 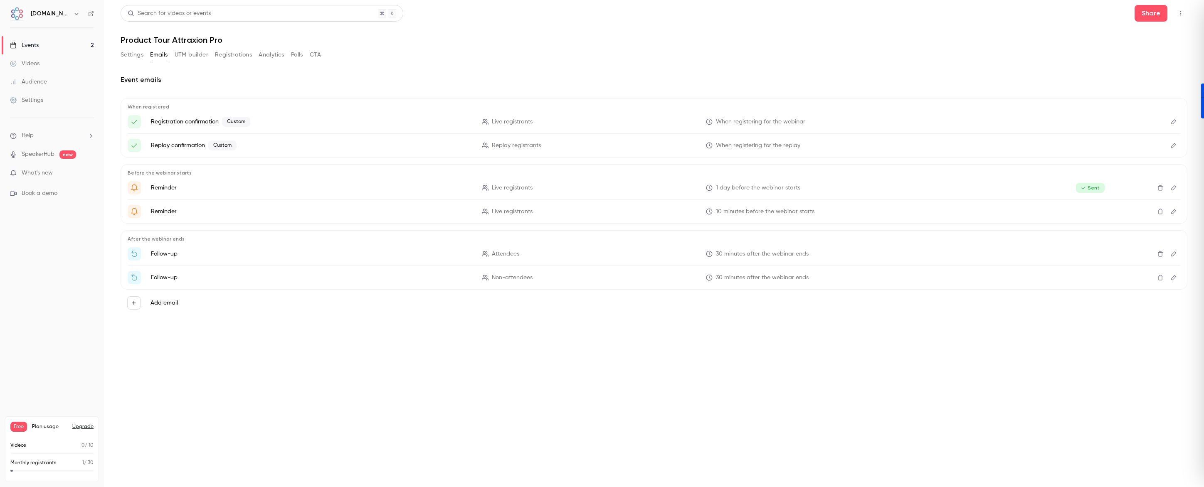 What do you see at coordinates (68, 155) in the screenshot?
I see `span: new` at bounding box center [68, 155].